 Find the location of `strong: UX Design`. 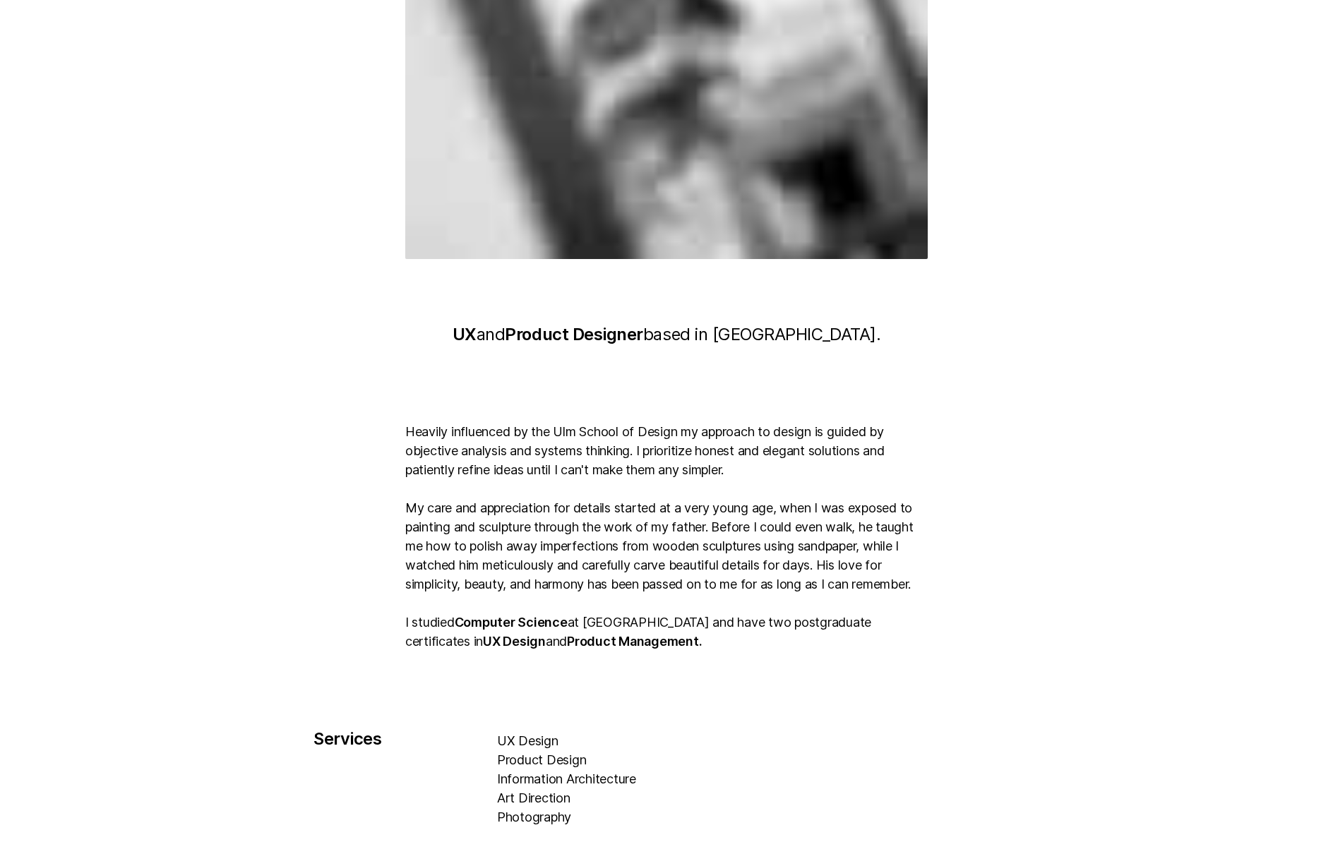

strong: UX Design is located at coordinates (514, 641).